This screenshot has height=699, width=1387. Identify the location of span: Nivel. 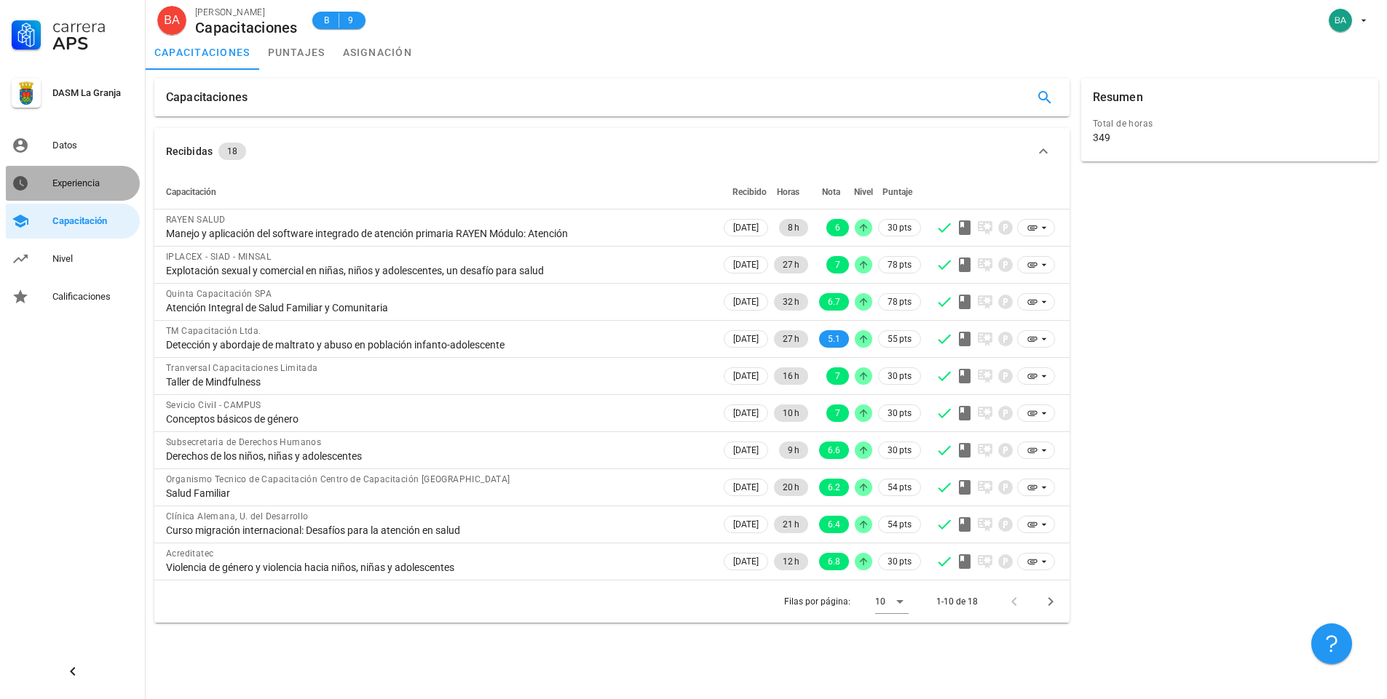
(863, 192).